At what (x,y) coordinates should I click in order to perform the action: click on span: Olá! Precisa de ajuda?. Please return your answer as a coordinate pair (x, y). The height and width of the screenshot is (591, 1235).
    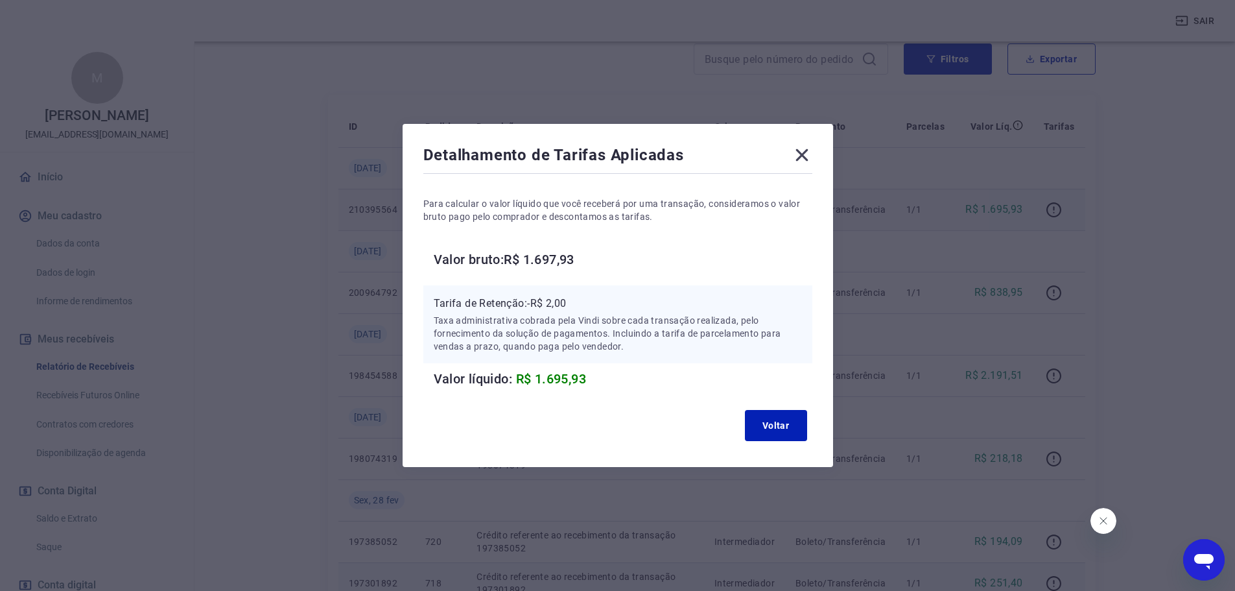
    Looking at the image, I should click on (58, 14).